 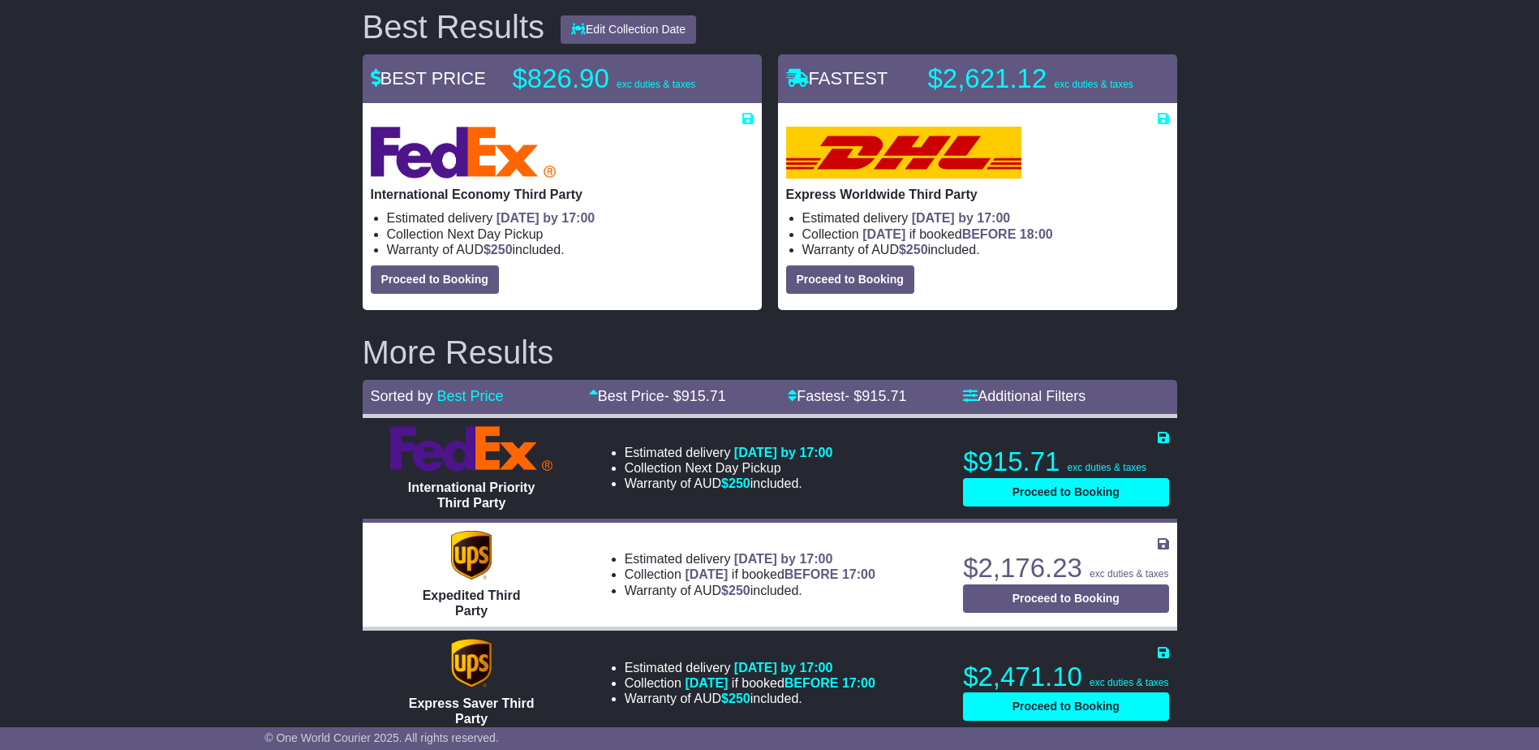 I want to click on p: $826.90, so click(x=614, y=79).